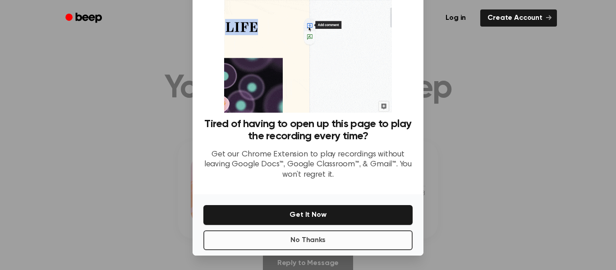 This screenshot has height=270, width=616. Describe the element at coordinates (84, 18) in the screenshot. I see `a: Beep` at that location.